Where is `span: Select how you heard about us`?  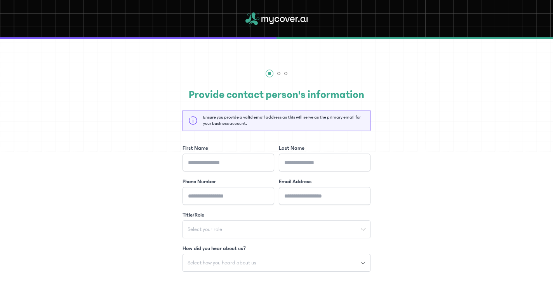
span: Select how you heard about us is located at coordinates (222, 263).